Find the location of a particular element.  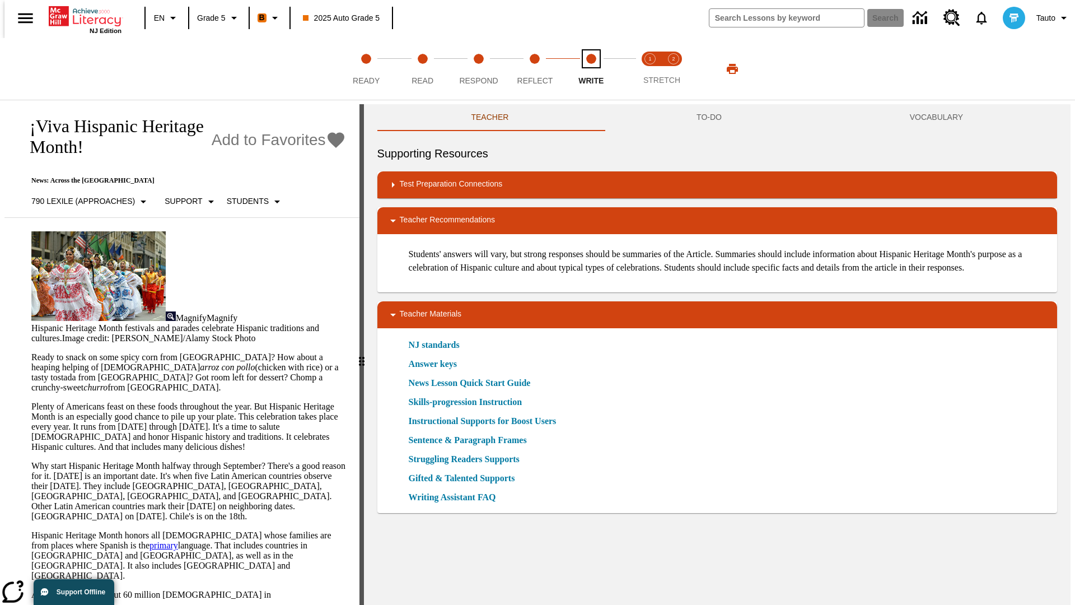

div: reading is located at coordinates (182, 352).